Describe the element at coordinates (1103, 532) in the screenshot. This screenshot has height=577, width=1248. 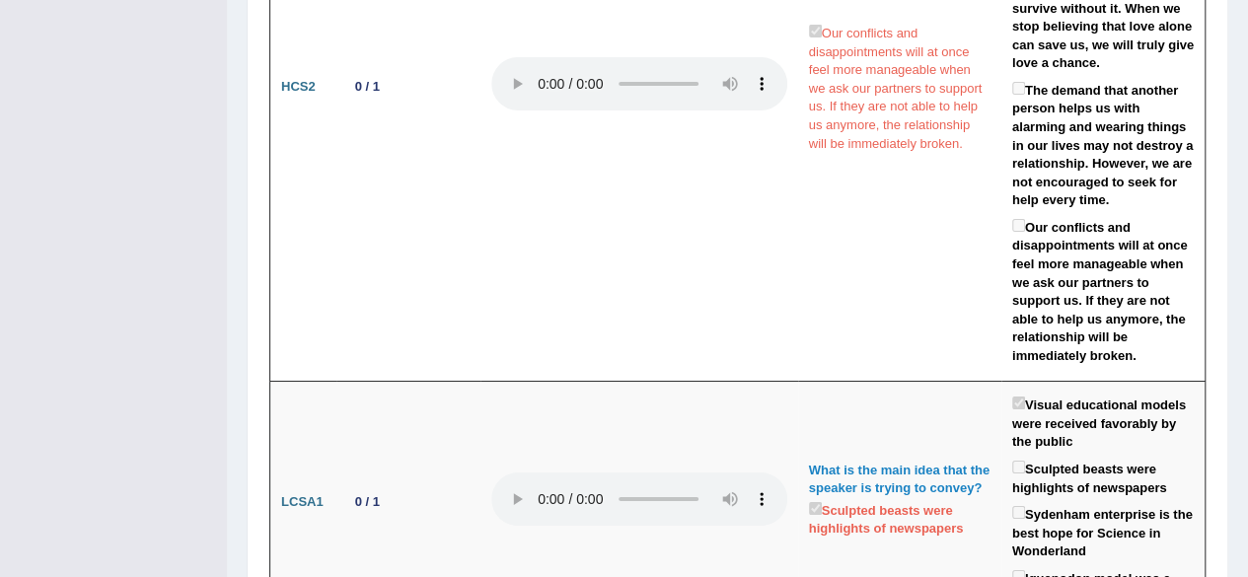
I see `label: Sydenham enterprise is the best hope for Science in Wonderland` at that location.